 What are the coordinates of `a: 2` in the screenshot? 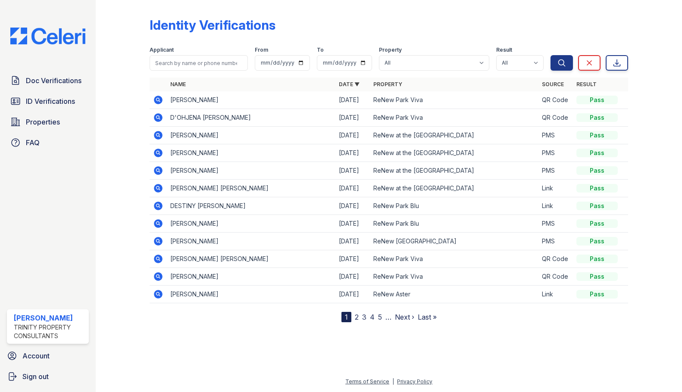 It's located at (357, 317).